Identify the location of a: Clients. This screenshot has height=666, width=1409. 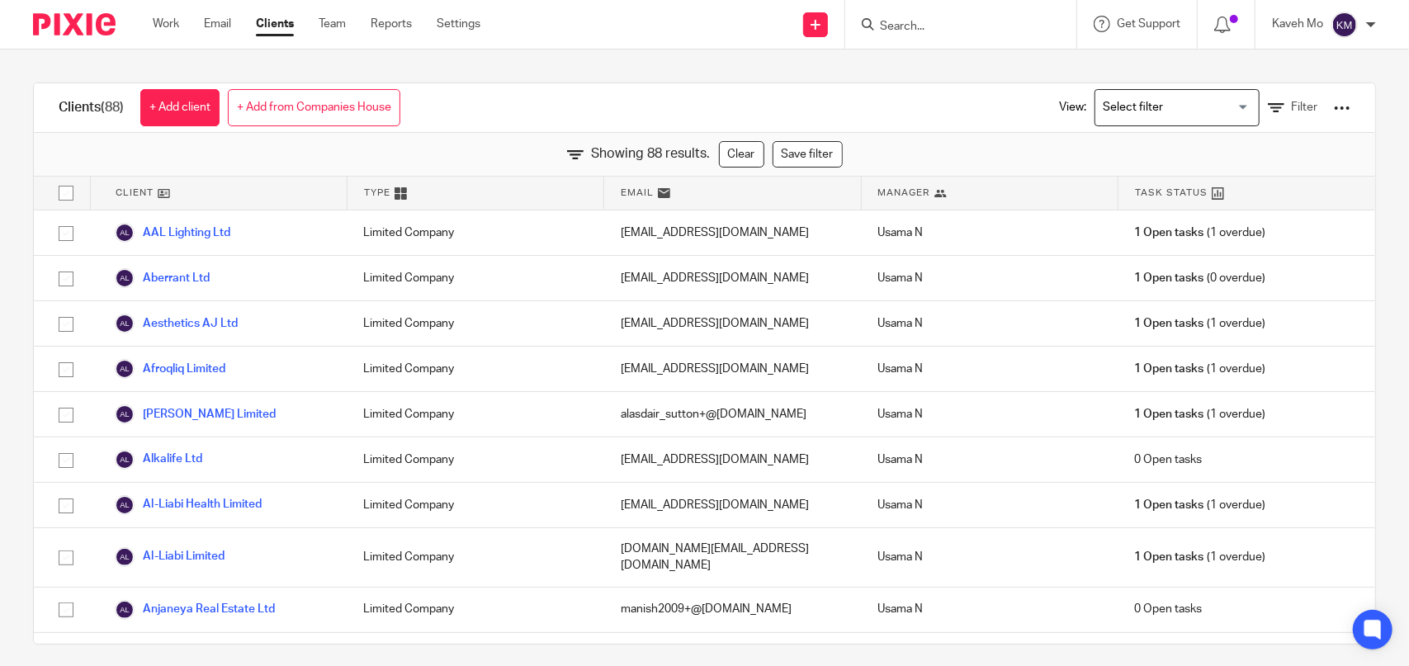
(275, 24).